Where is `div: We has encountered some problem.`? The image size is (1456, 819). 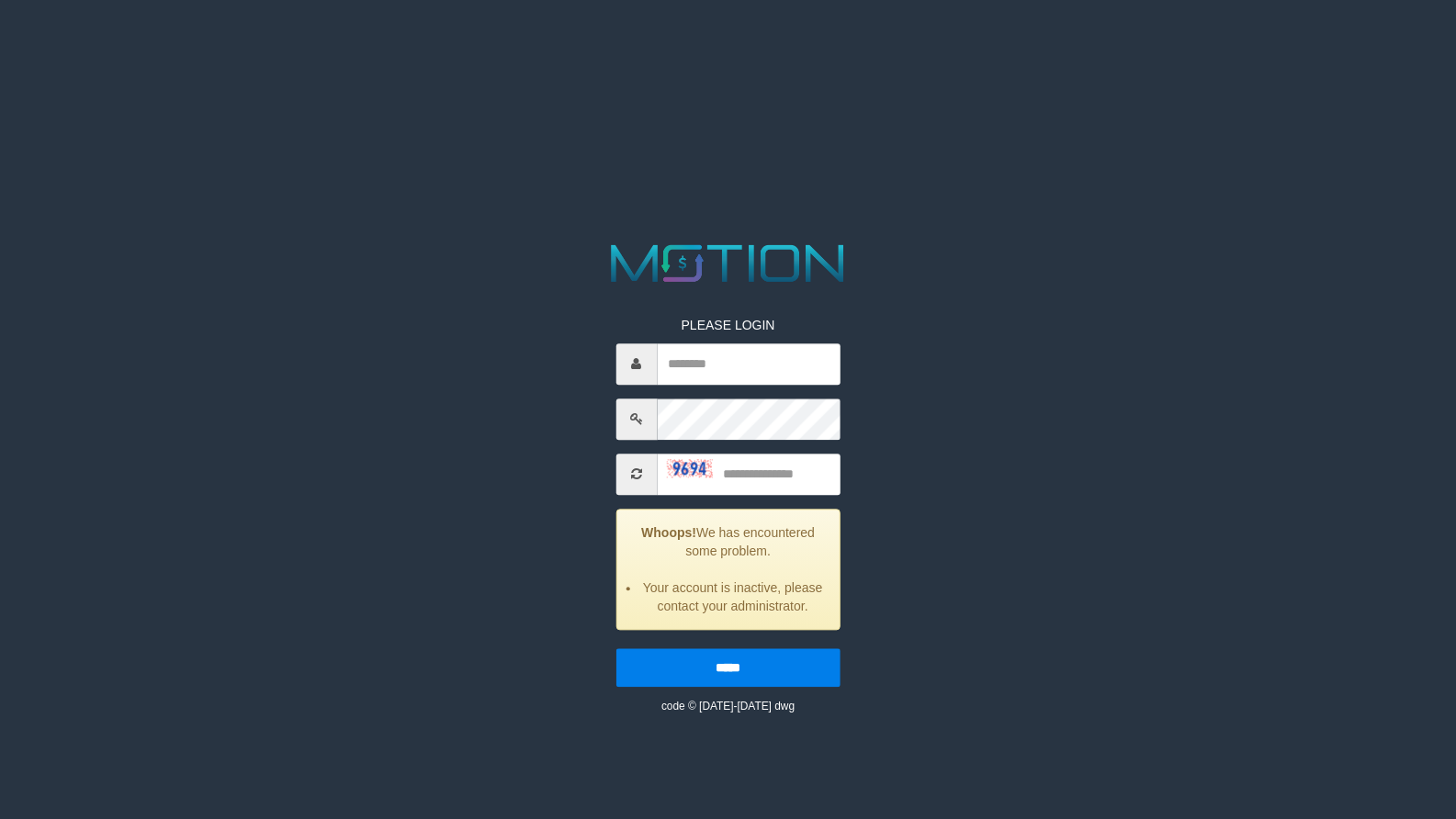 div: We has encountered some problem. is located at coordinates (728, 570).